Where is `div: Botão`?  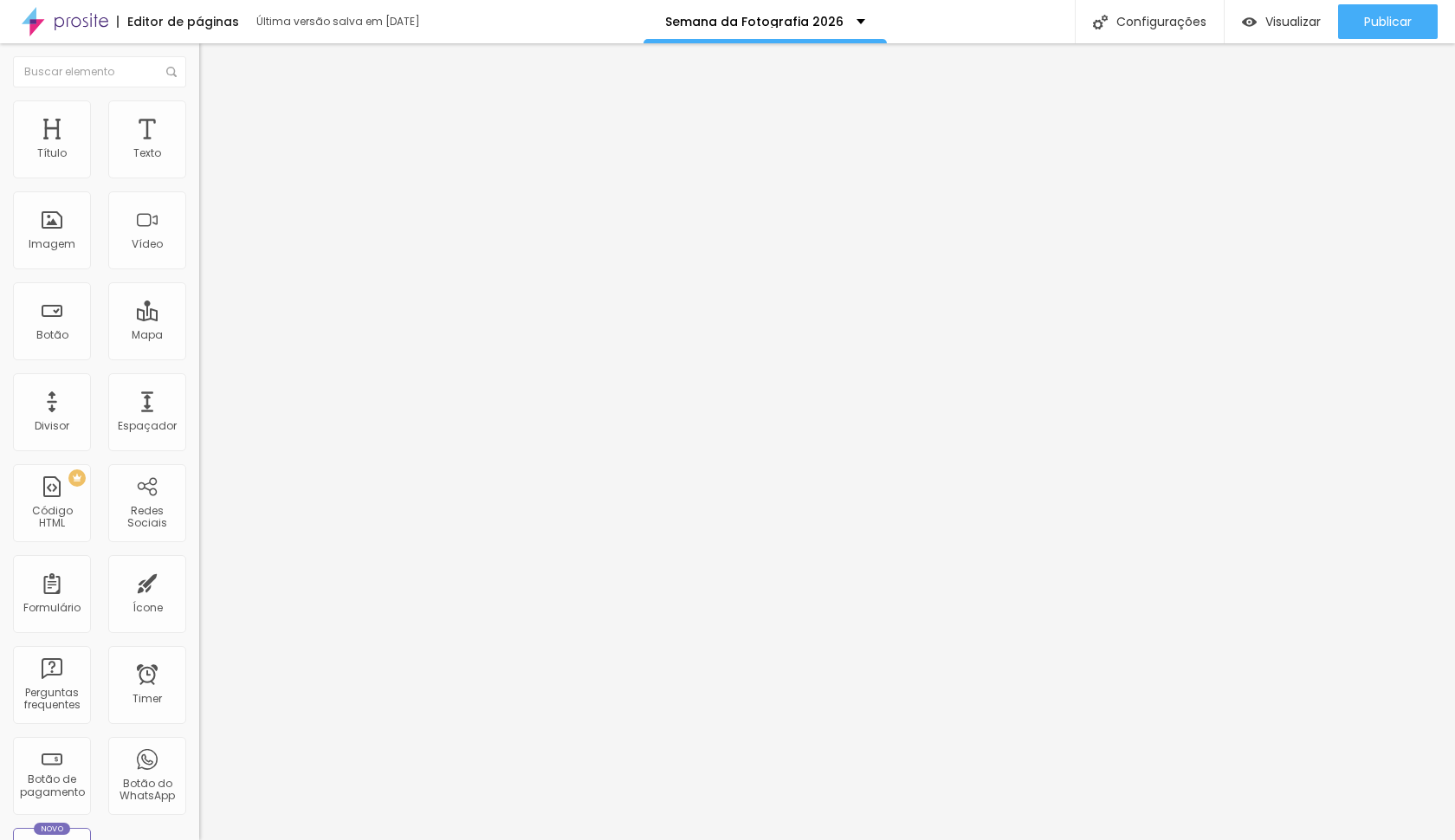
div: Botão is located at coordinates (52, 335).